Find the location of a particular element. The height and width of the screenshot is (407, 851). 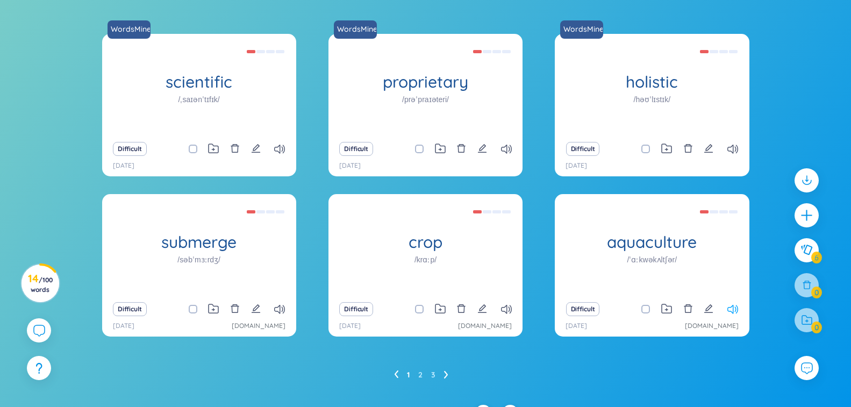

h1: /prəˈpraɪəteri/ is located at coordinates (425, 99).